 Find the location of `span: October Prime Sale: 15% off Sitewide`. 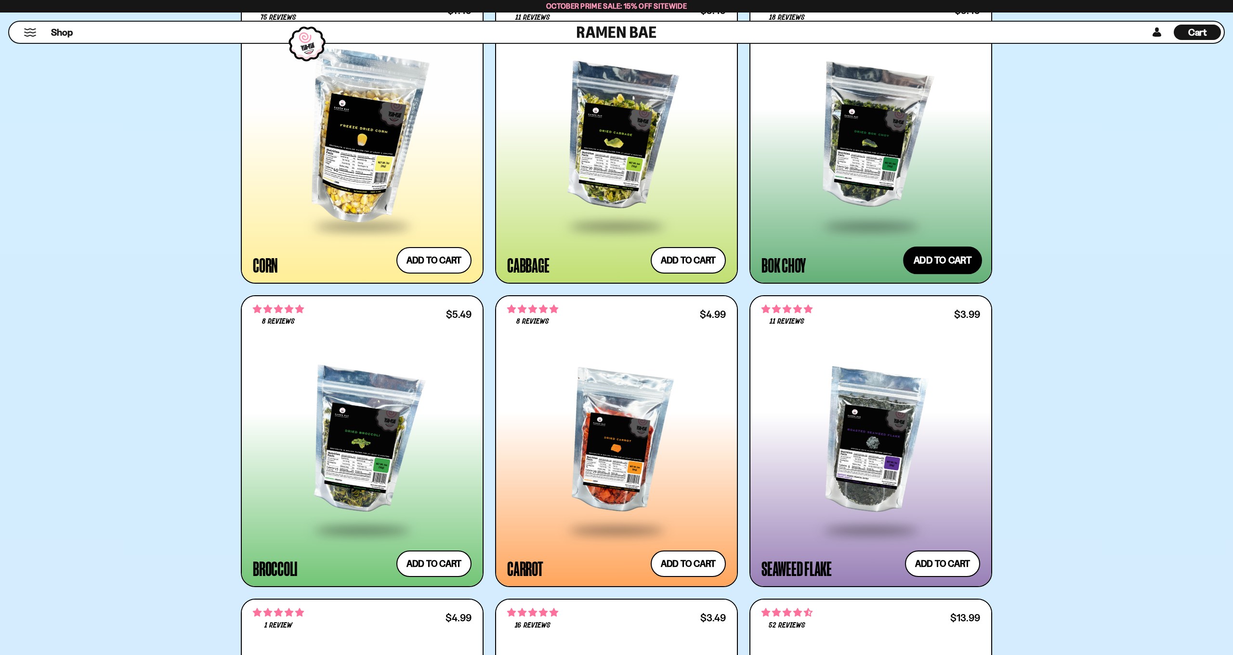

span: October Prime Sale: 15% off Sitewide is located at coordinates (616, 6).